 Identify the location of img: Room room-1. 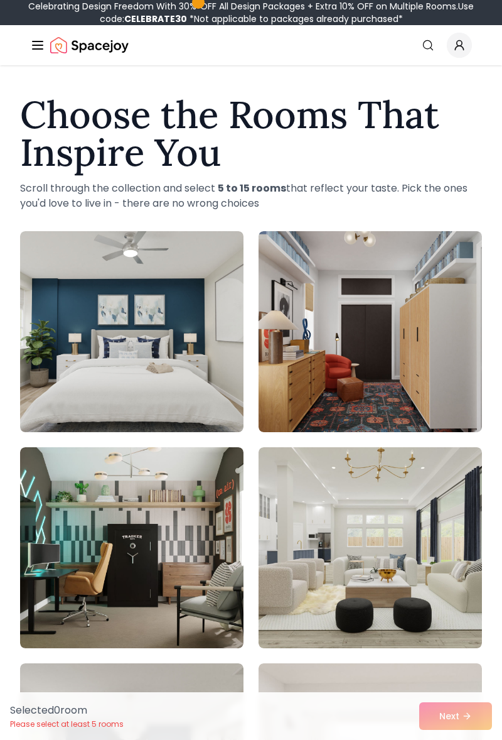
(132, 332).